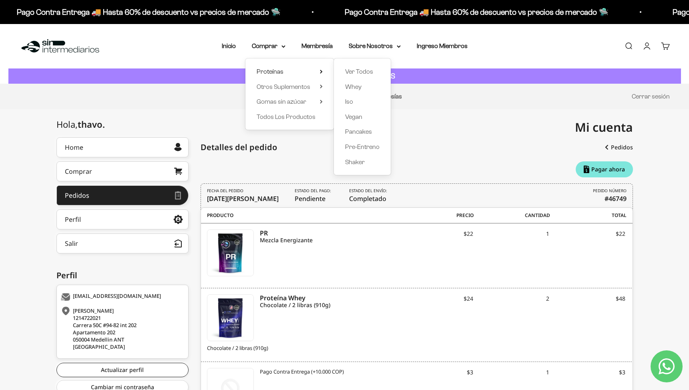 Image resolution: width=689 pixels, height=390 pixels. I want to click on div: Pedidos, so click(77, 195).